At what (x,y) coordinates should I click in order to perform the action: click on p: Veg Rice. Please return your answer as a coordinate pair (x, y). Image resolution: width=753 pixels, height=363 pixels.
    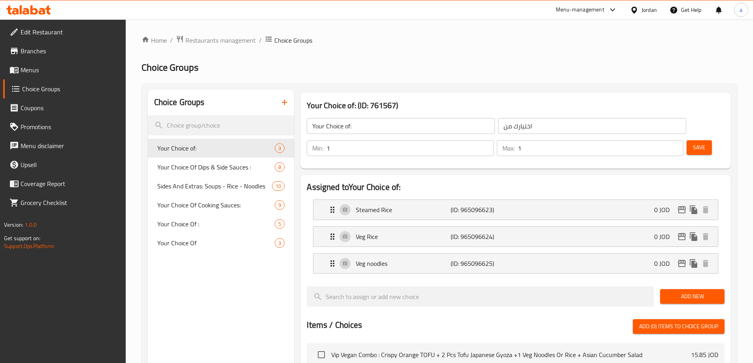
    Looking at the image, I should click on (403, 237).